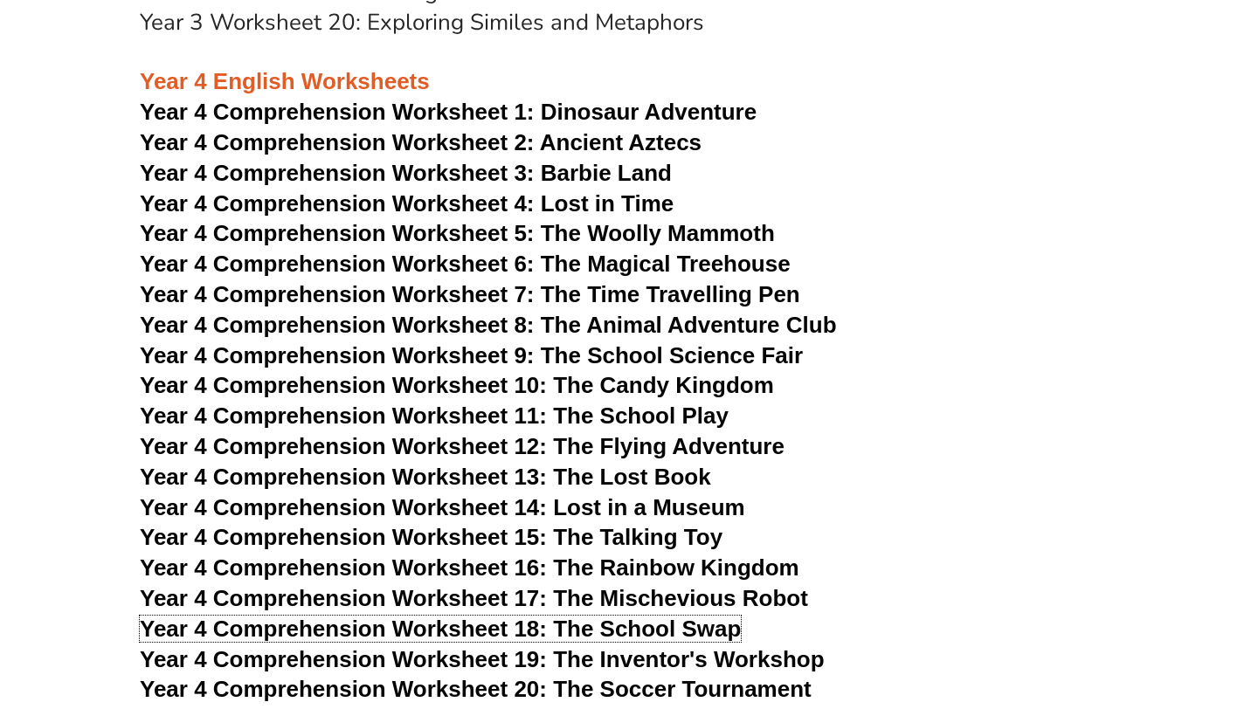 The height and width of the screenshot is (709, 1258). I want to click on a: Year 4 Comprehension Worksheet 20: The Soccer Tournament, so click(475, 689).